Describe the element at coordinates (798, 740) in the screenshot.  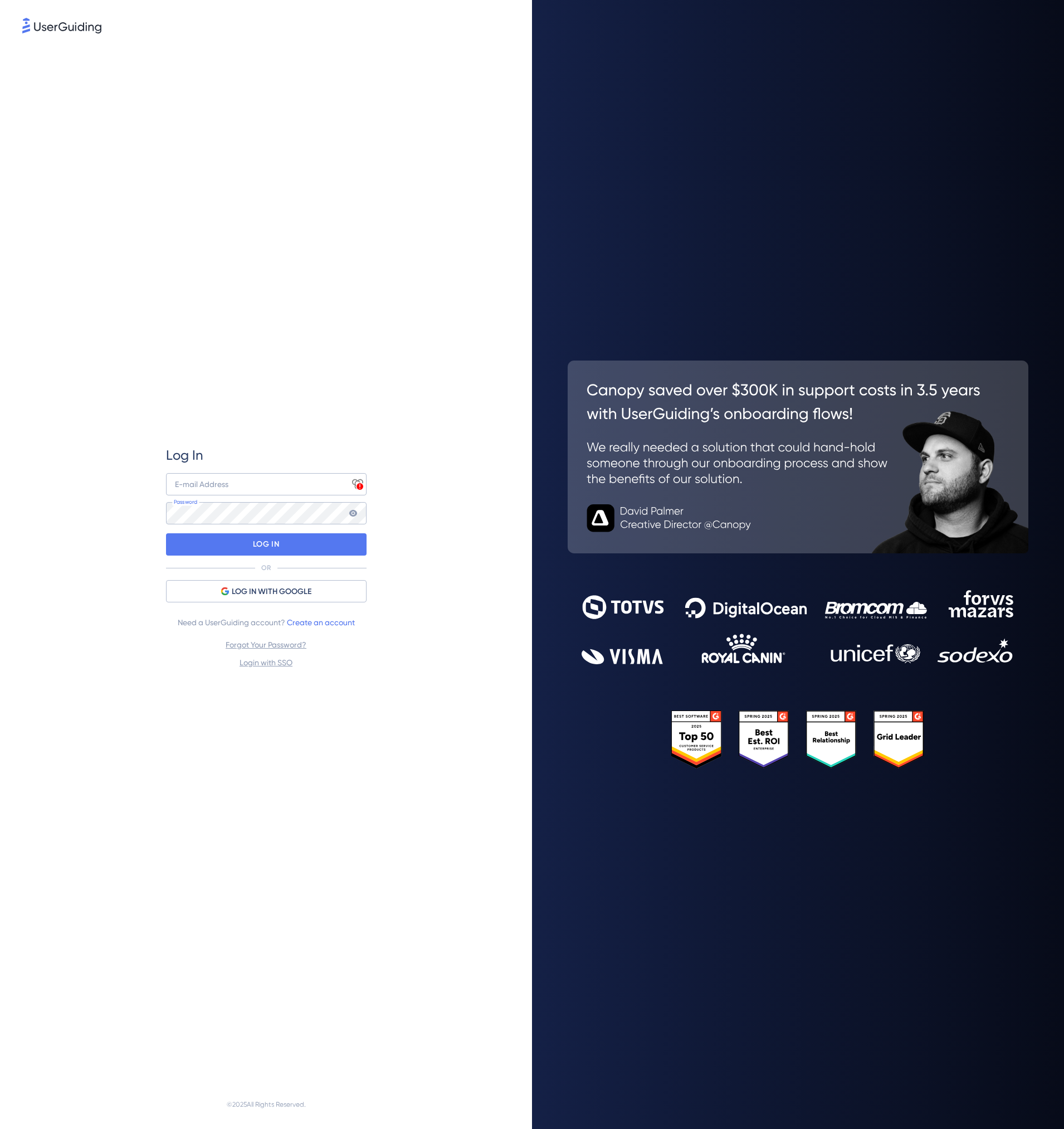
I see `img: 25303e33045975176eb484905ab012ff.svg` at that location.